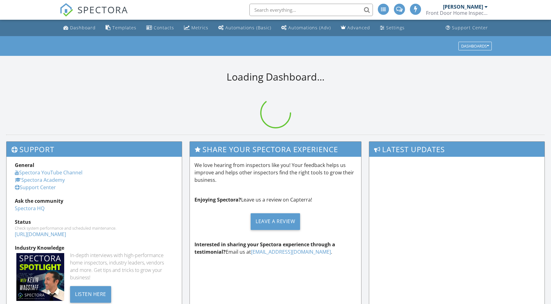  Describe the element at coordinates (457, 149) in the screenshot. I see `h3: Latest Updates` at that location.